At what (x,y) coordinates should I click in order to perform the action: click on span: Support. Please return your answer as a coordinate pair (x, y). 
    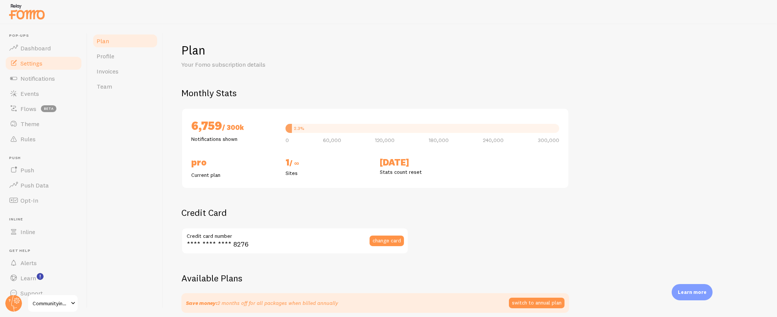
    Looking at the image, I should click on (31, 293).